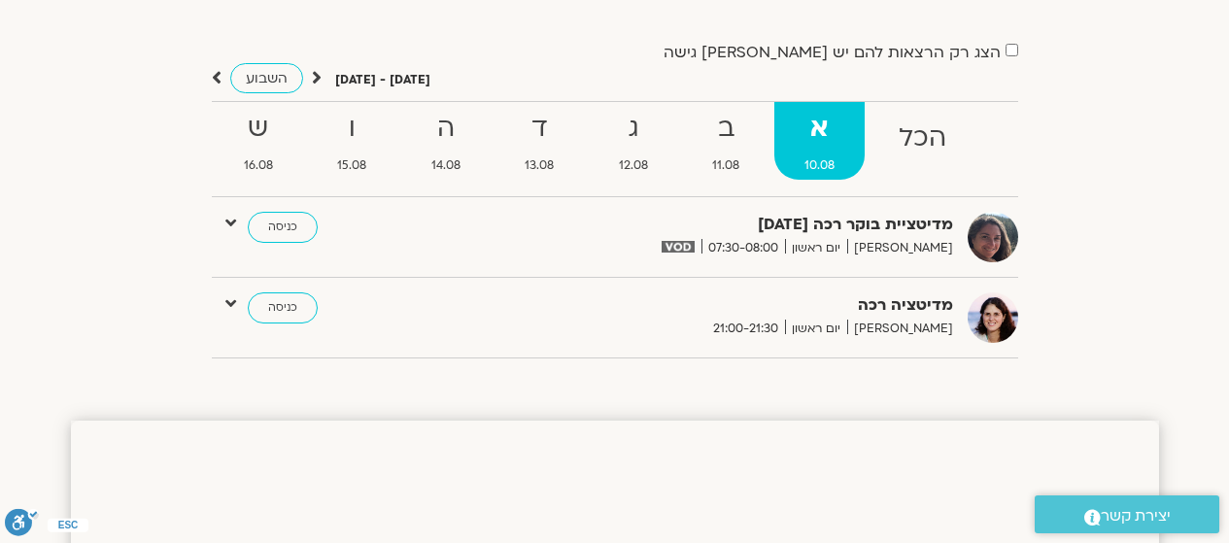 Image resolution: width=1229 pixels, height=543 pixels. I want to click on strong: ש, so click(258, 128).